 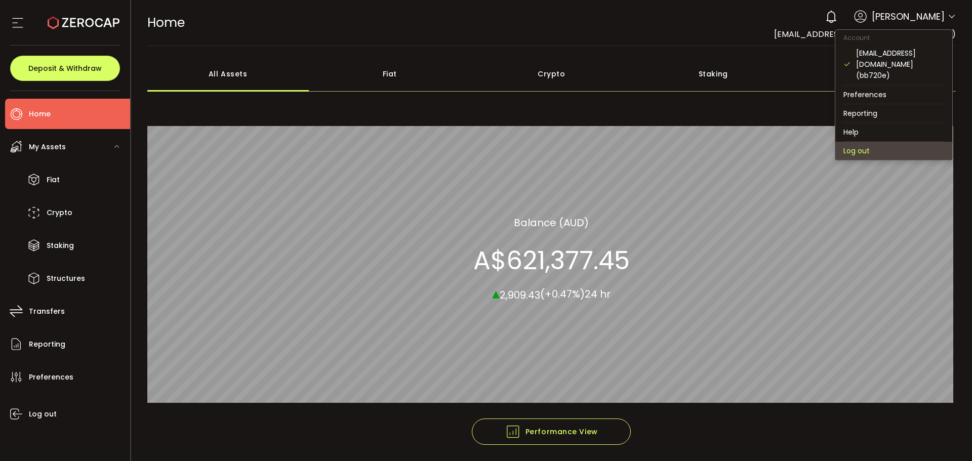 What do you see at coordinates (43, 414) in the screenshot?
I see `span: Log out` at bounding box center [43, 414].